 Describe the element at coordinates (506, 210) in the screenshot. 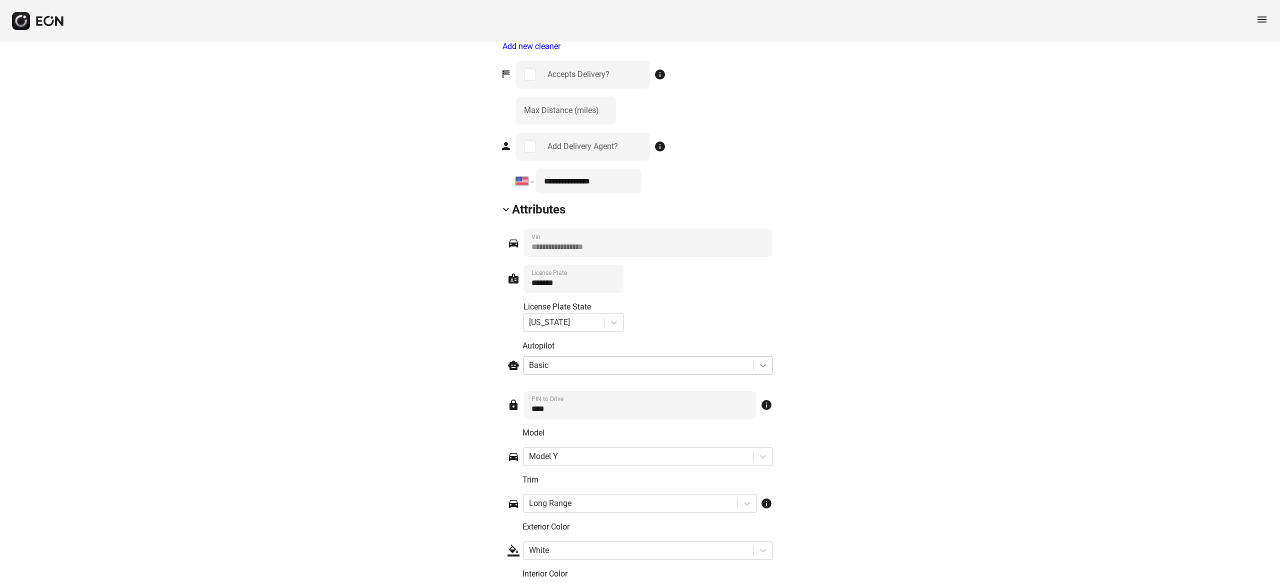

I see `span: keyboard_arrow_down` at that location.